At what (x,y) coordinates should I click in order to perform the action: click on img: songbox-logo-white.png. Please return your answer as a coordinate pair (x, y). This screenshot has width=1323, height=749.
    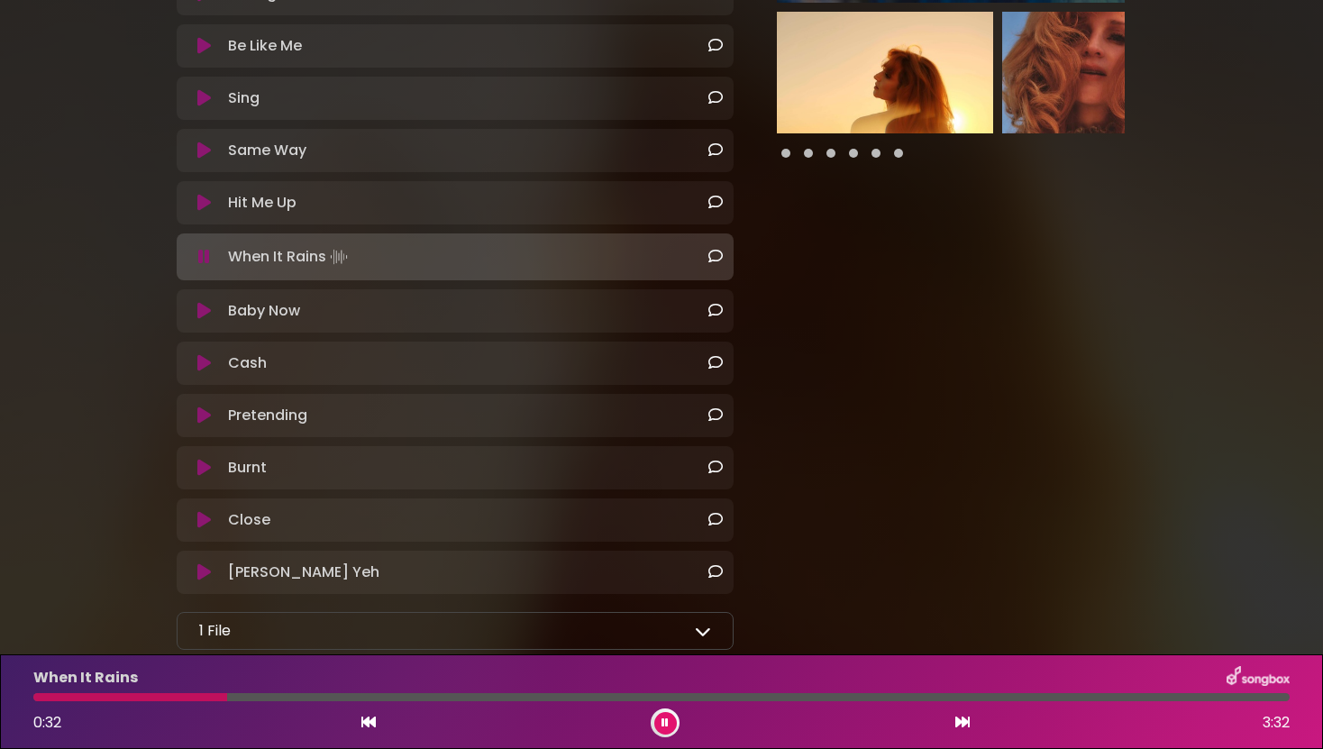
    Looking at the image, I should click on (1258, 678).